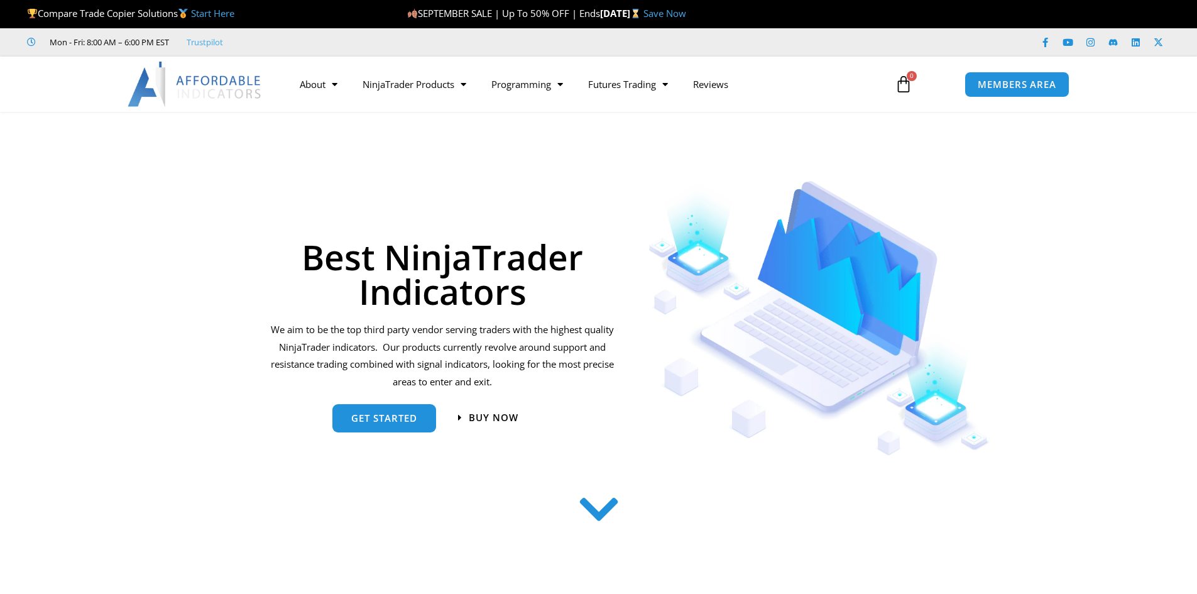  I want to click on a: Trustpilot, so click(205, 42).